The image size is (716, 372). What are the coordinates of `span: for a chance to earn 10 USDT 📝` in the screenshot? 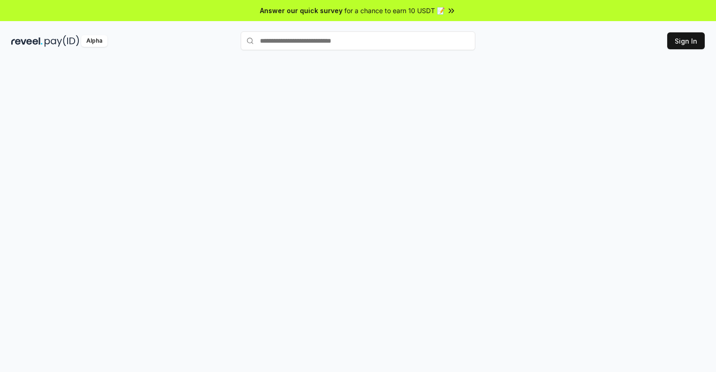 It's located at (394, 10).